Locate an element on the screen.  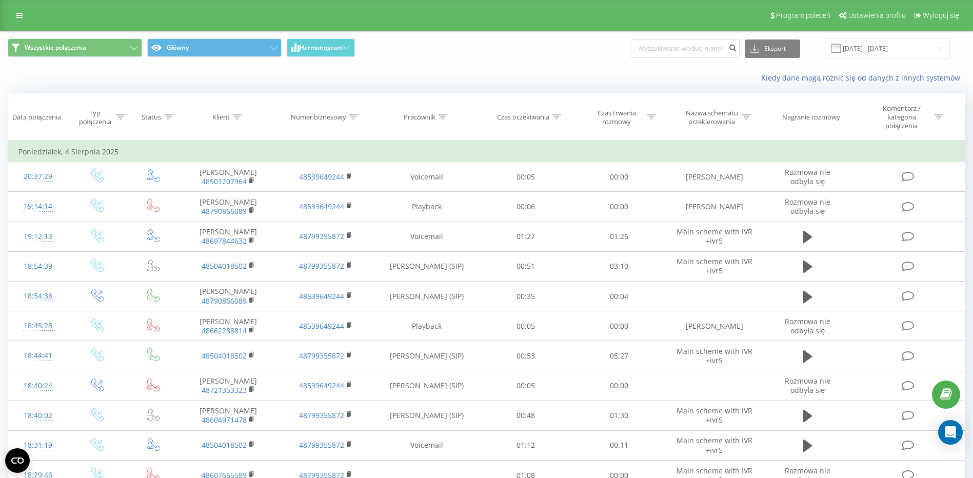
td: 00:35 is located at coordinates (526, 297).